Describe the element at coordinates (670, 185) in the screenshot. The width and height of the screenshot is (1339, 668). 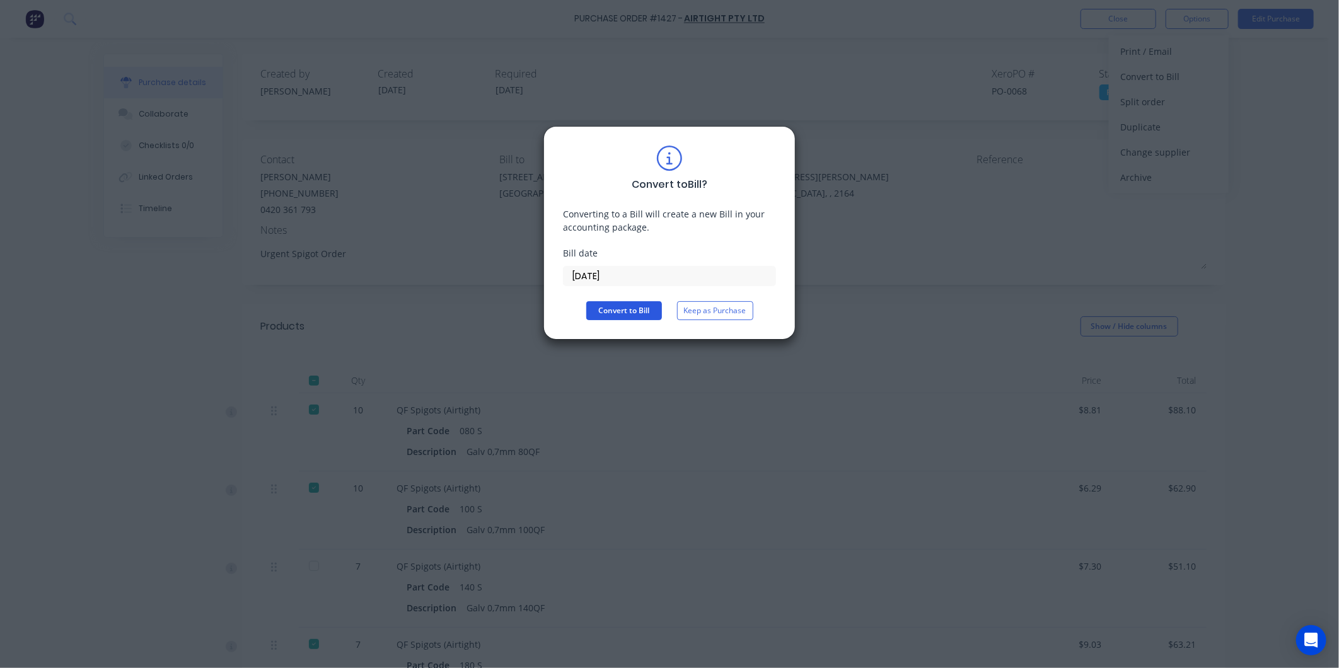
I see `div: Convert to Bill ?` at that location.